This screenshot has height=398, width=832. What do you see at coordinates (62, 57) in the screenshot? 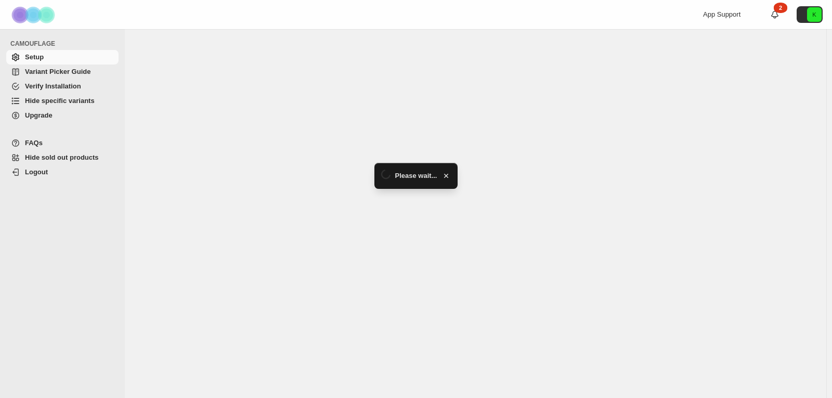
I see `a: Setup` at bounding box center [62, 57].